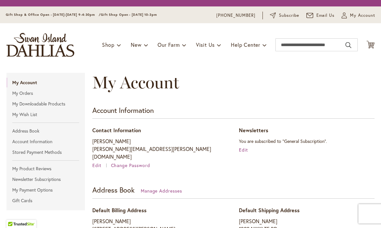 The width and height of the screenshot is (381, 228). What do you see at coordinates (161, 191) in the screenshot?
I see `span: Manage Addresses` at bounding box center [161, 191].